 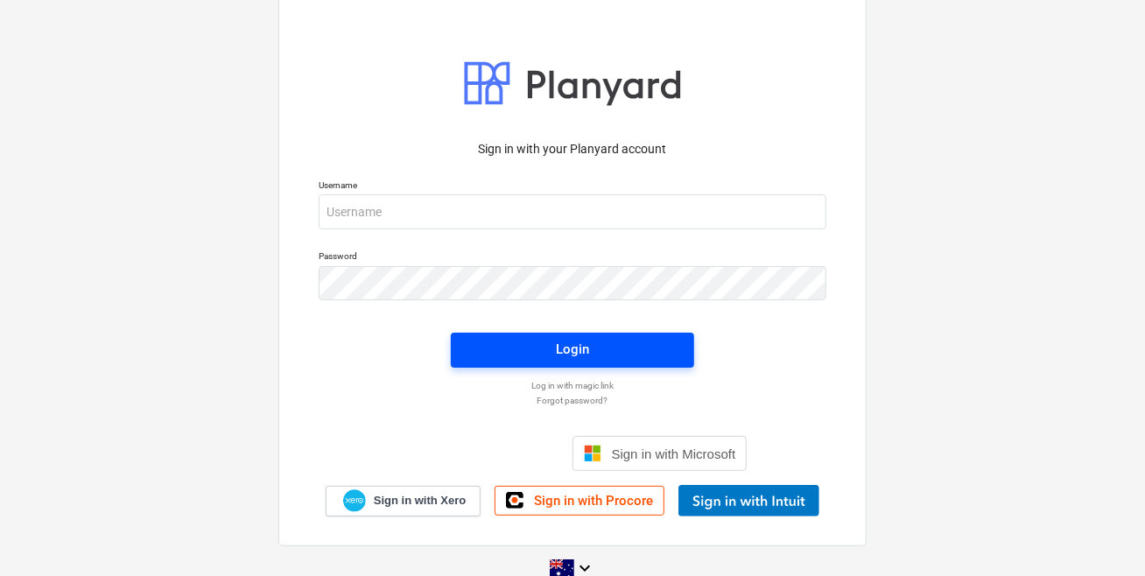 What do you see at coordinates (572, 212) in the screenshot?
I see `input: Username` at bounding box center [572, 212].